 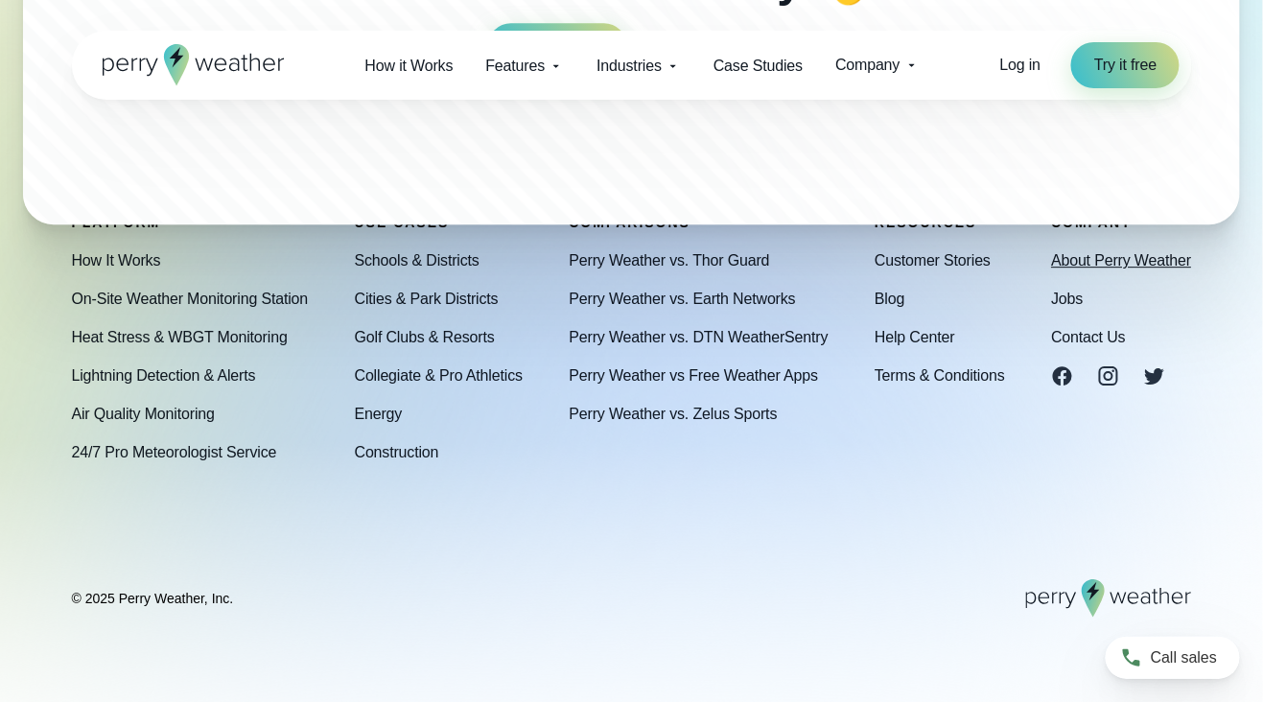 What do you see at coordinates (889, 299) in the screenshot?
I see `a: Blog` at bounding box center [889, 299].